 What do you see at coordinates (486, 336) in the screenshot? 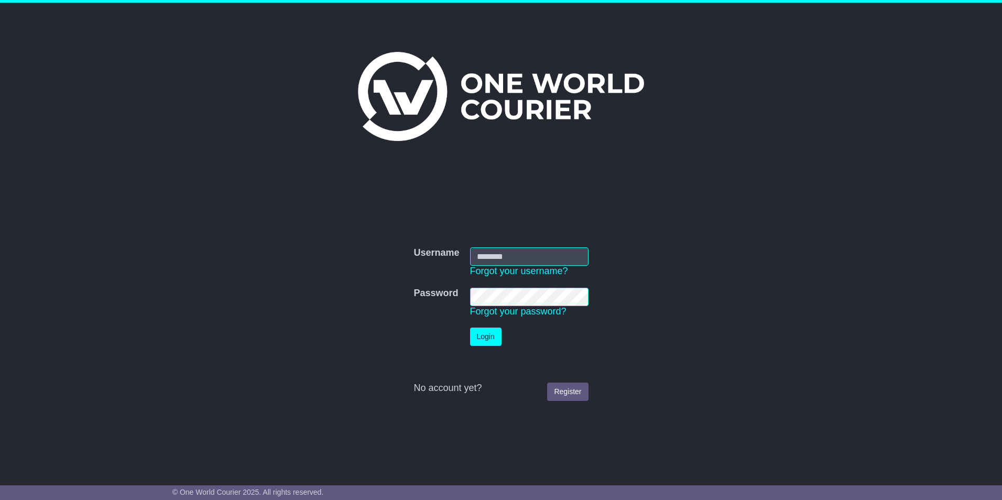
I see `button: Login` at bounding box center [486, 336].